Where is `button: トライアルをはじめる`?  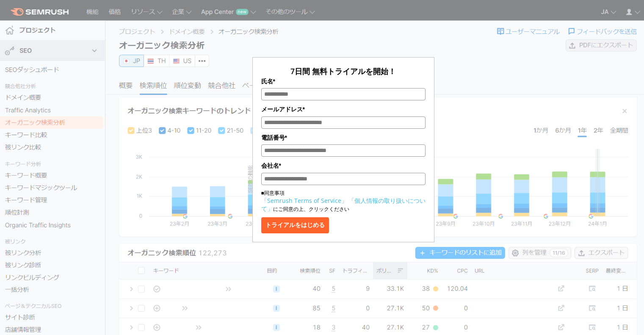 button: トライアルをはじめる is located at coordinates (295, 225).